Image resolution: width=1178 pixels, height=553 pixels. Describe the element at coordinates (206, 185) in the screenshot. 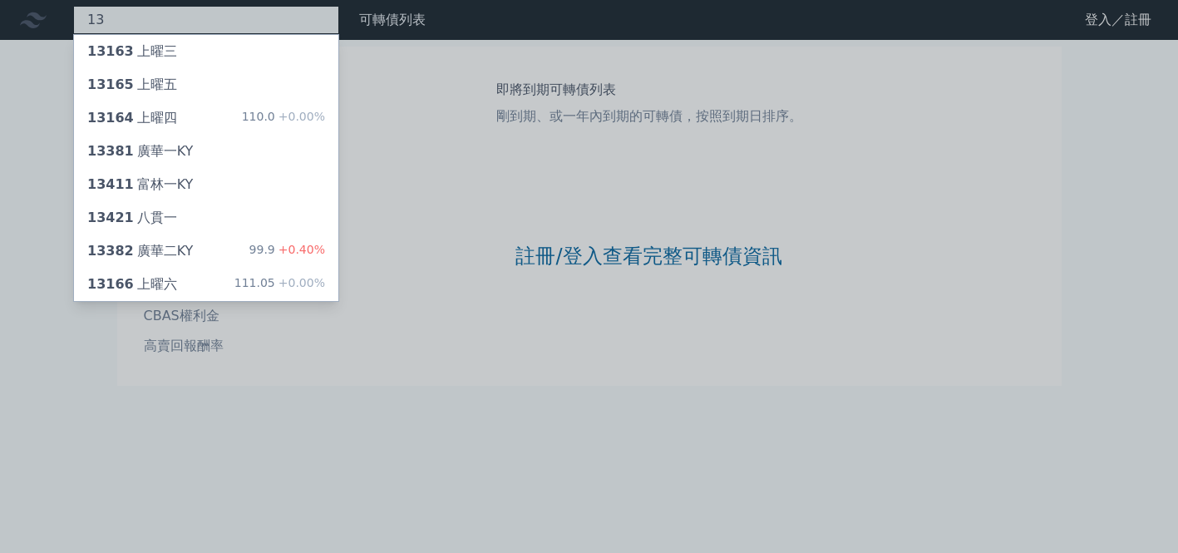

I see `a: 13411富林一KY` at that location.